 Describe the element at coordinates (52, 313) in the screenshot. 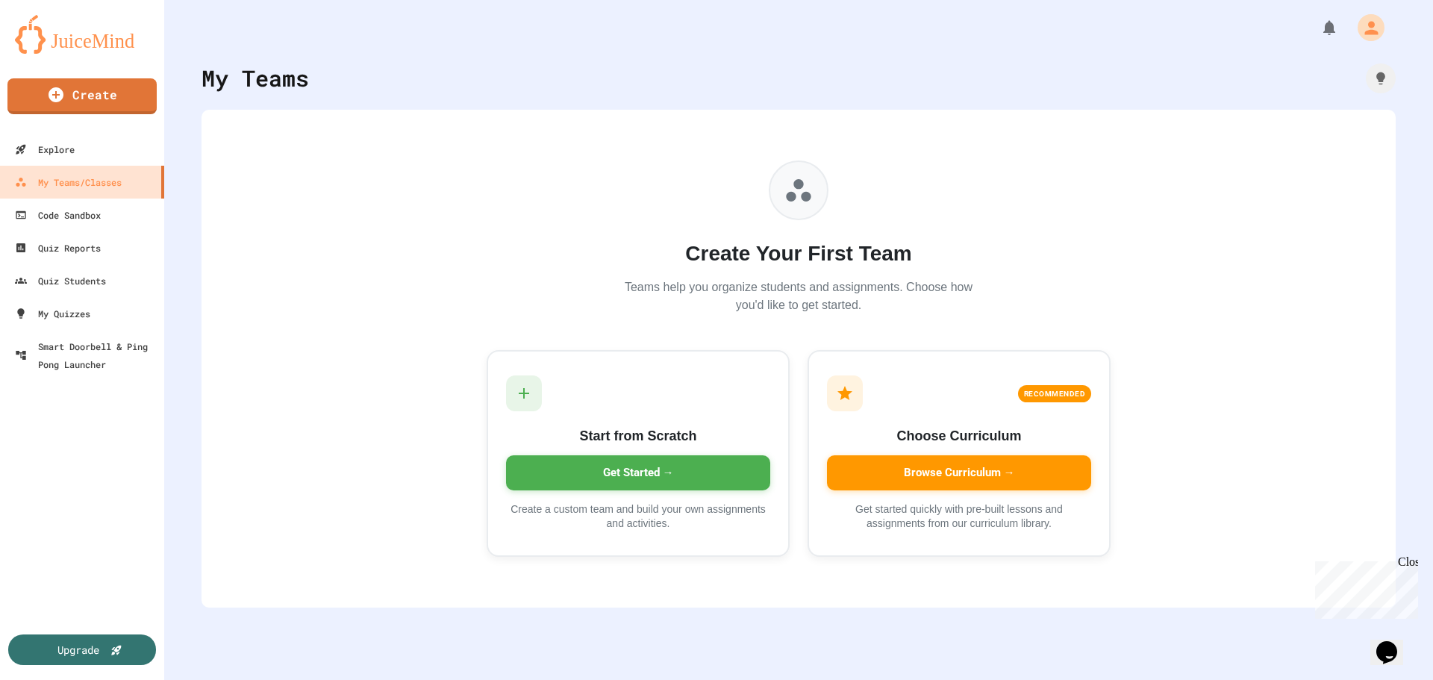

I see `div: My Quizzes` at that location.